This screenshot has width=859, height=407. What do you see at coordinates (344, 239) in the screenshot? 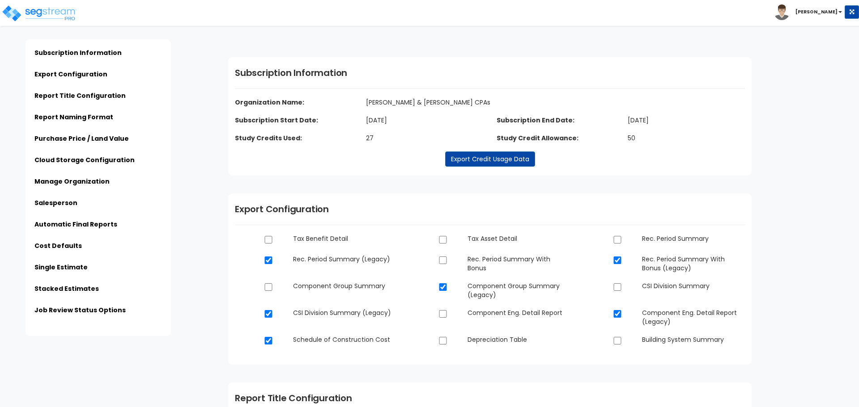
I see `dd: Tax Benefit Detail` at bounding box center [344, 239].